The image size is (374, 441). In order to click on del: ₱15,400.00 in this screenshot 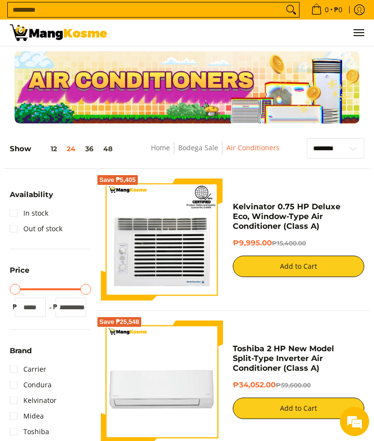, I will do `click(289, 243)`.